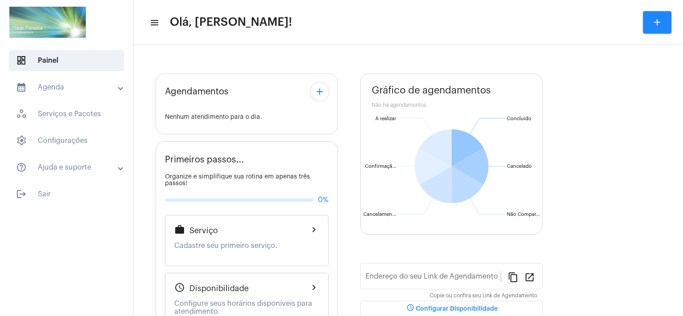  Describe the element at coordinates (247, 246) in the screenshot. I see `p: Cadastre seu primeiro serviço.` at that location.